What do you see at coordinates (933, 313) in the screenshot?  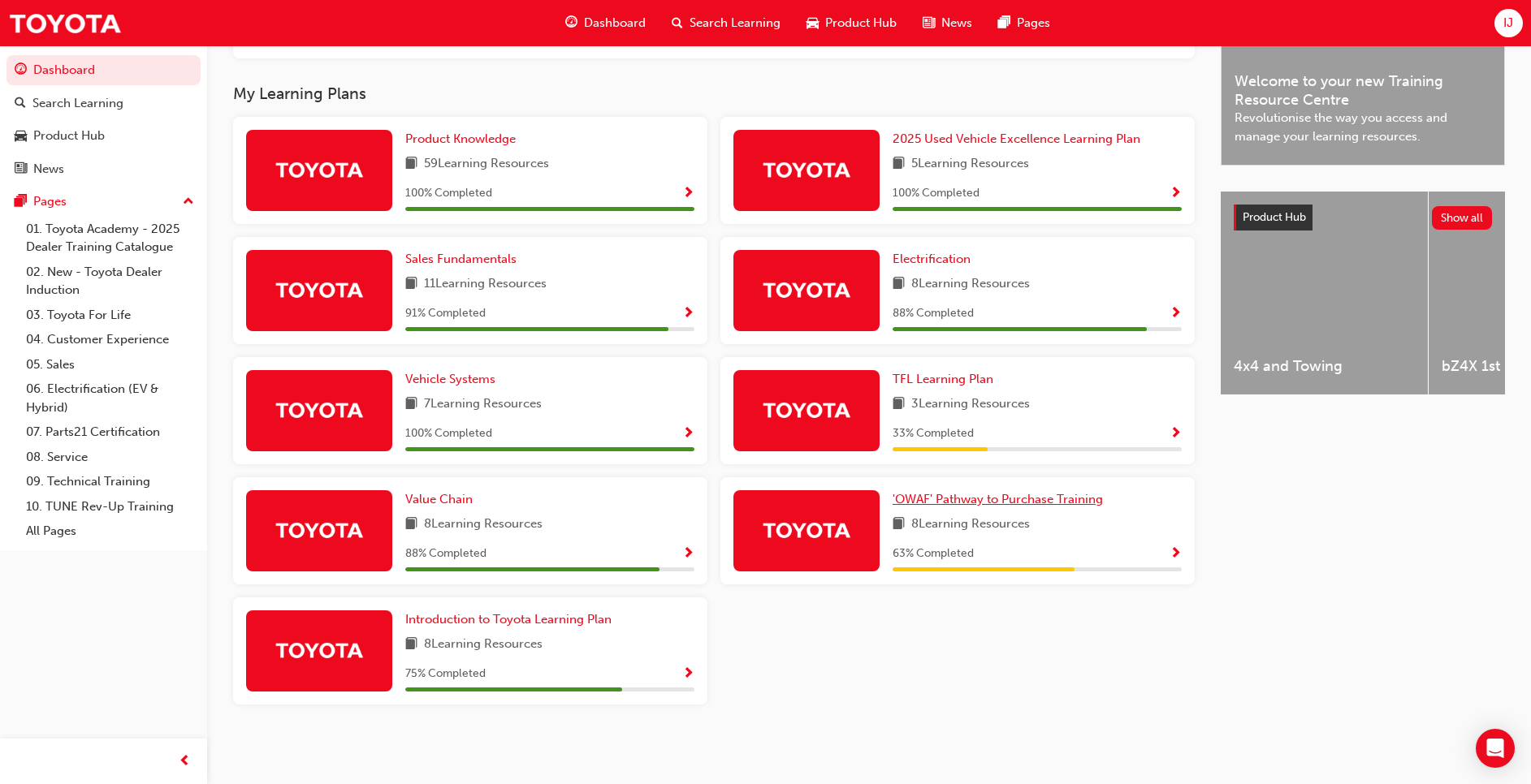 I see `span: 88 % Completed` at bounding box center [933, 313].